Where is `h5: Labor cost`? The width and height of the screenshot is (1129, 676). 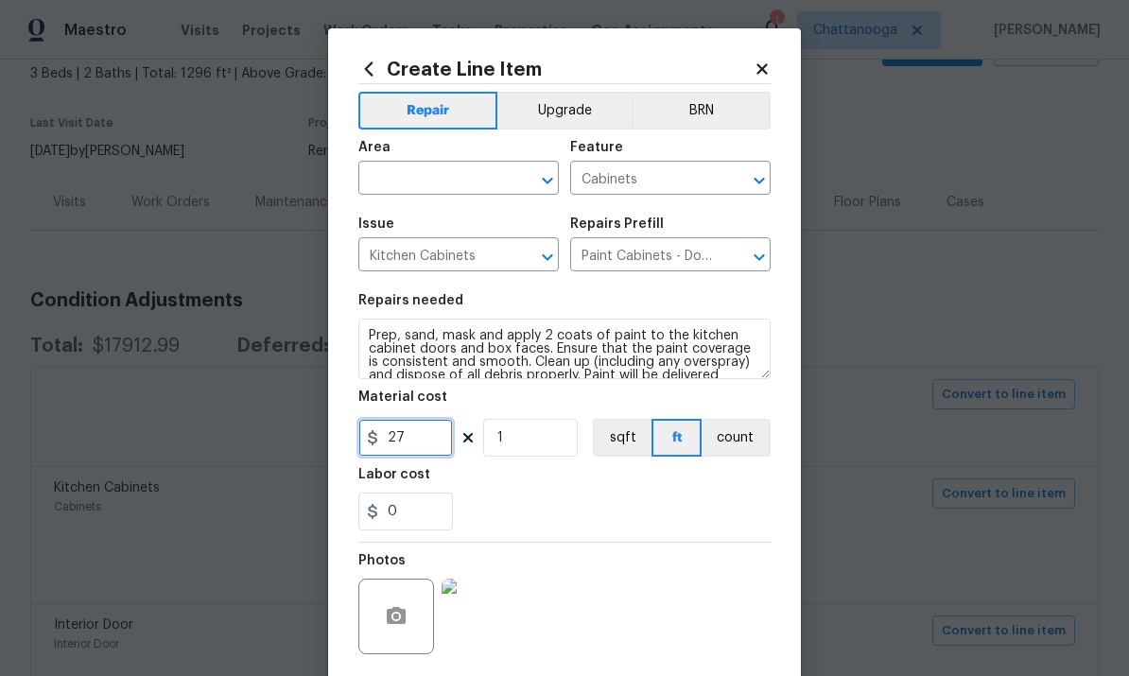
h5: Labor cost is located at coordinates (394, 475).